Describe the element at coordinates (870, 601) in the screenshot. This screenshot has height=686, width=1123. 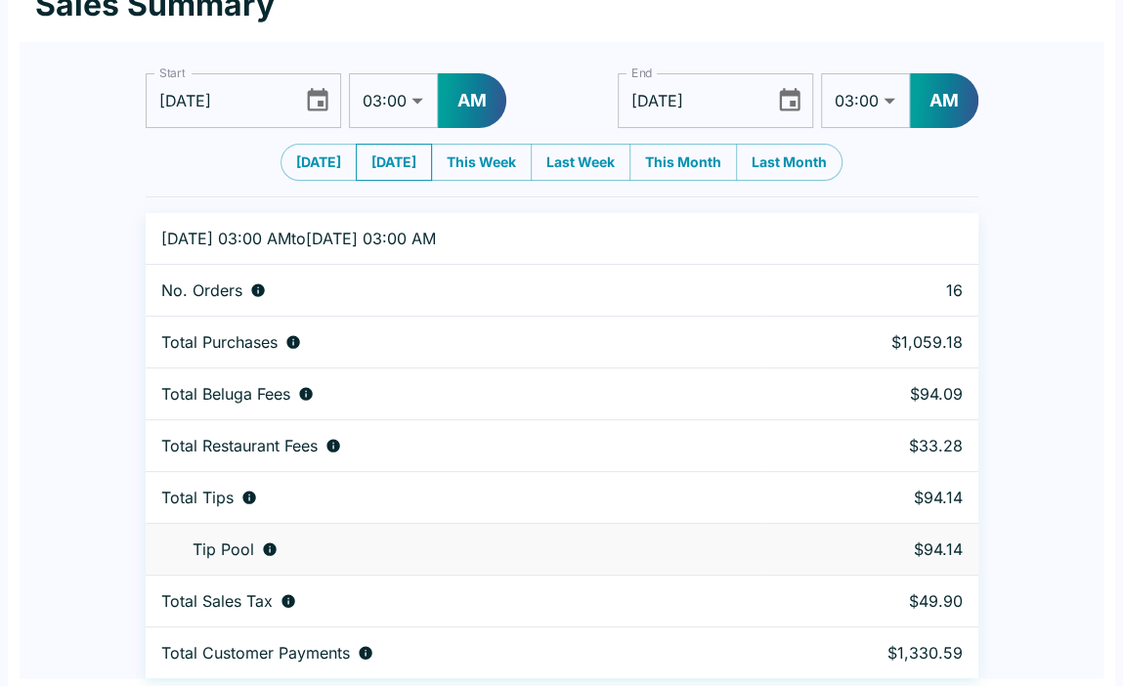
I see `p: $49.90` at that location.